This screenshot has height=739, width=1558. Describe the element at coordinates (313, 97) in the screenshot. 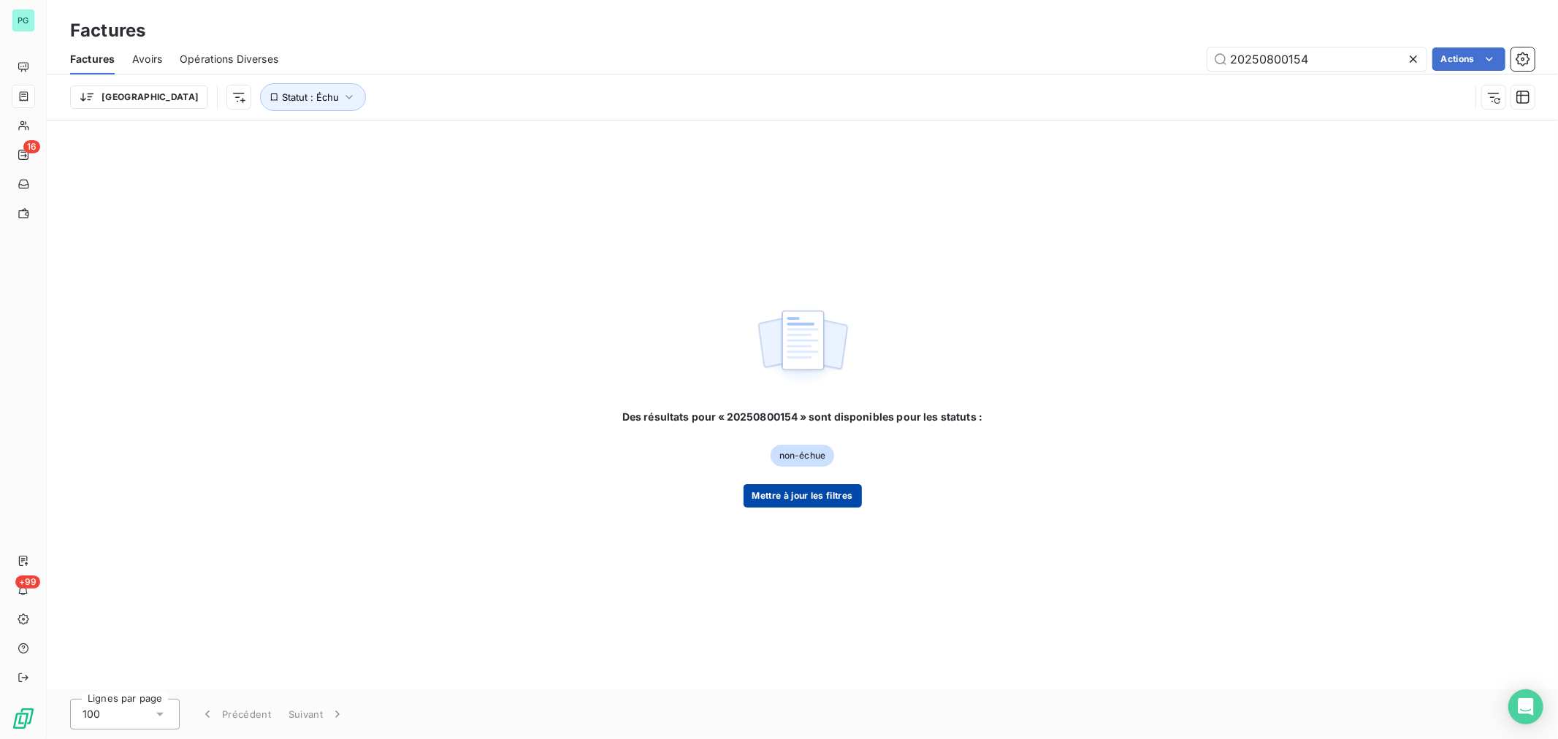

I see `button: Statut : Échu` at that location.